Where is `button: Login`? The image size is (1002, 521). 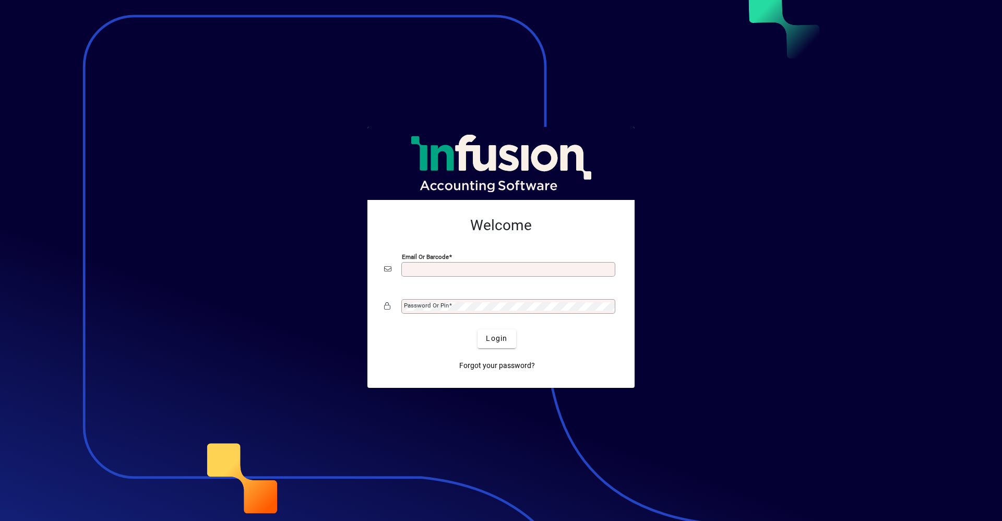 button: Login is located at coordinates (496, 339).